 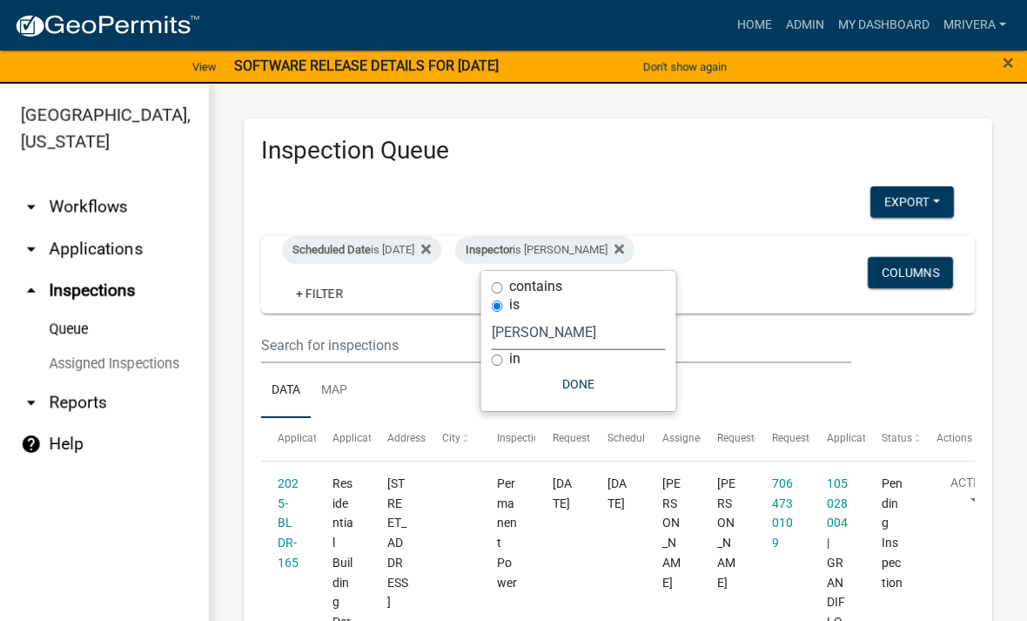 What do you see at coordinates (837, 503) in the screenshot?
I see `a: 105 028004` at bounding box center [837, 503].